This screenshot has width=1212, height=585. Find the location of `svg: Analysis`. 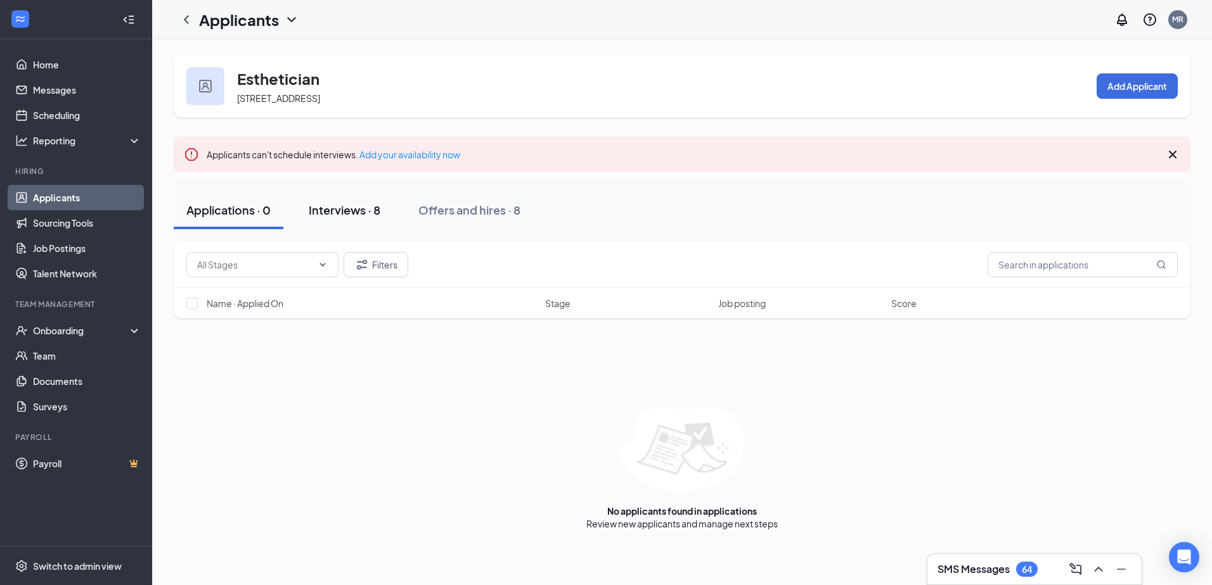

svg: Analysis is located at coordinates (22, 141).